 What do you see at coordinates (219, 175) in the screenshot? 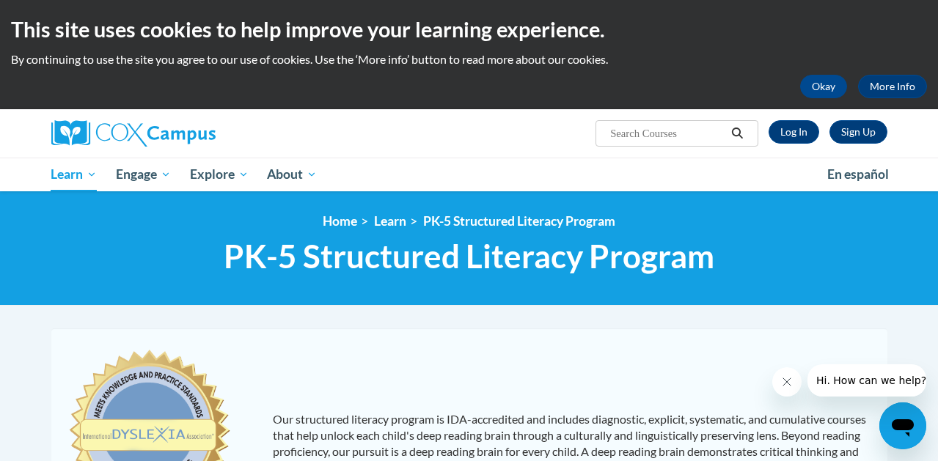
I see `span: Explore` at bounding box center [219, 175].